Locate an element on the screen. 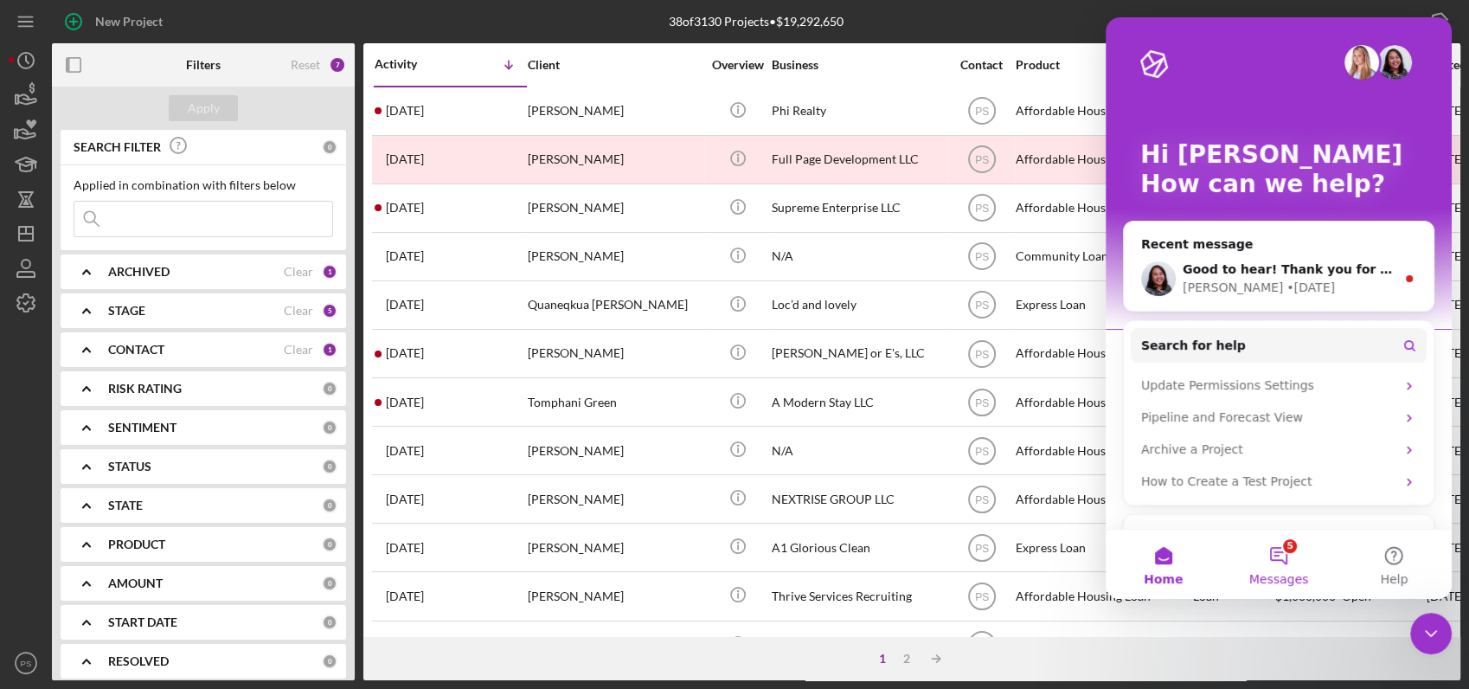 The width and height of the screenshot is (1469, 689). div: Reset is located at coordinates (305, 65).